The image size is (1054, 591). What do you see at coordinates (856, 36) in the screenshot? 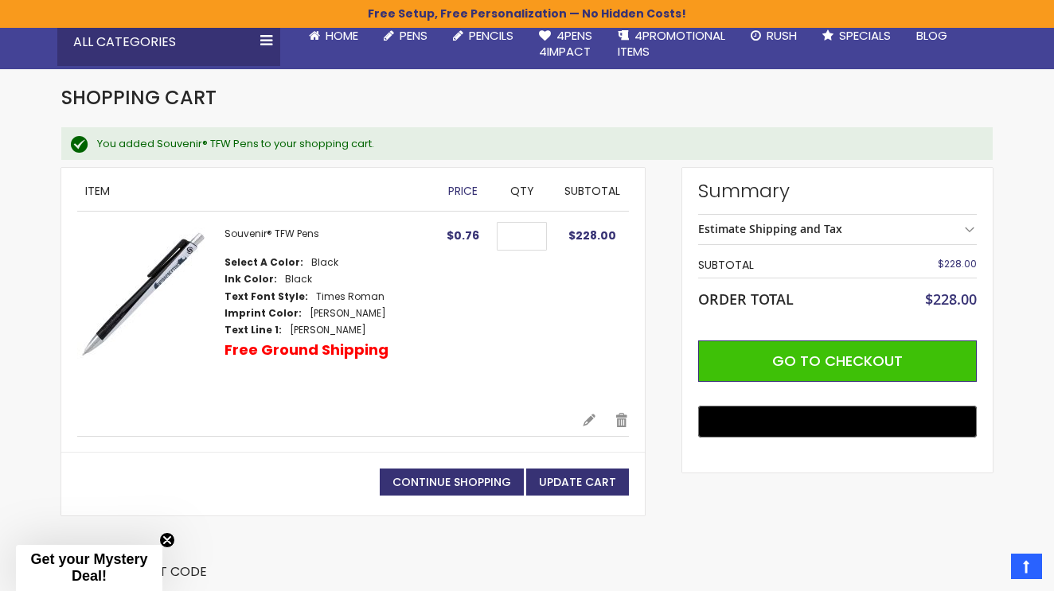
I see `a: Specials` at bounding box center [856, 36].